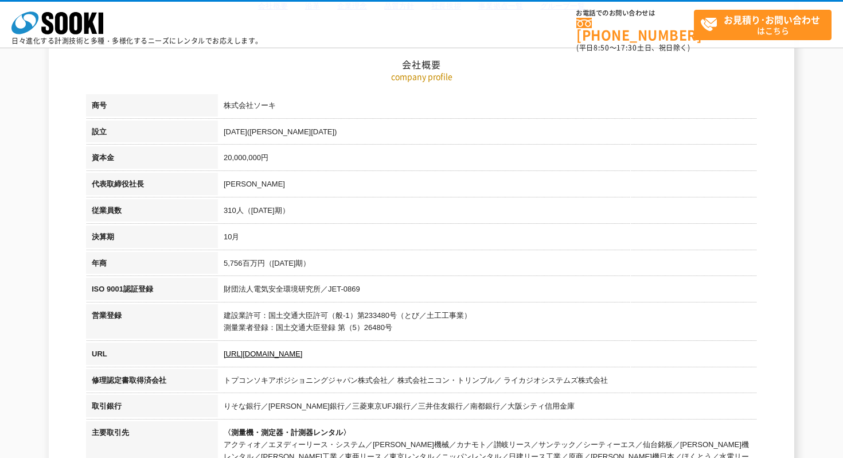 The width and height of the screenshot is (843, 458). Describe the element at coordinates (152, 323) in the screenshot. I see `th: 営業登録` at that location.